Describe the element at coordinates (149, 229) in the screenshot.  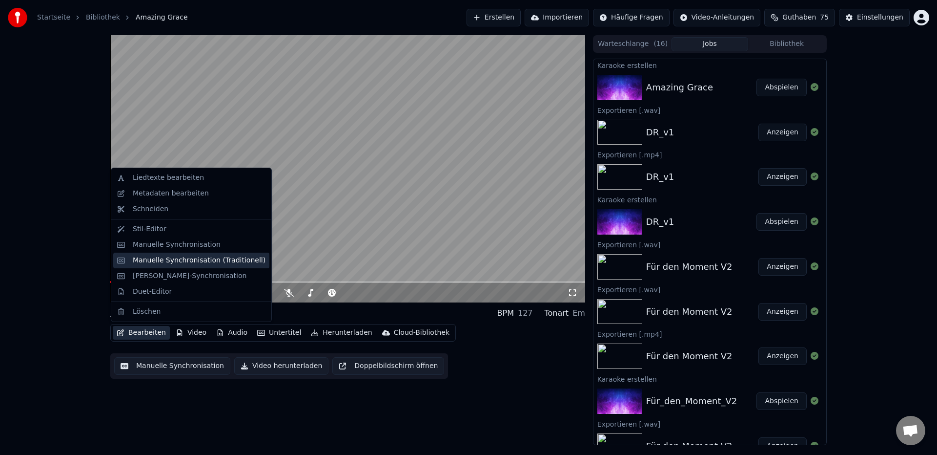
I see `div: Stil-Editor` at that location.